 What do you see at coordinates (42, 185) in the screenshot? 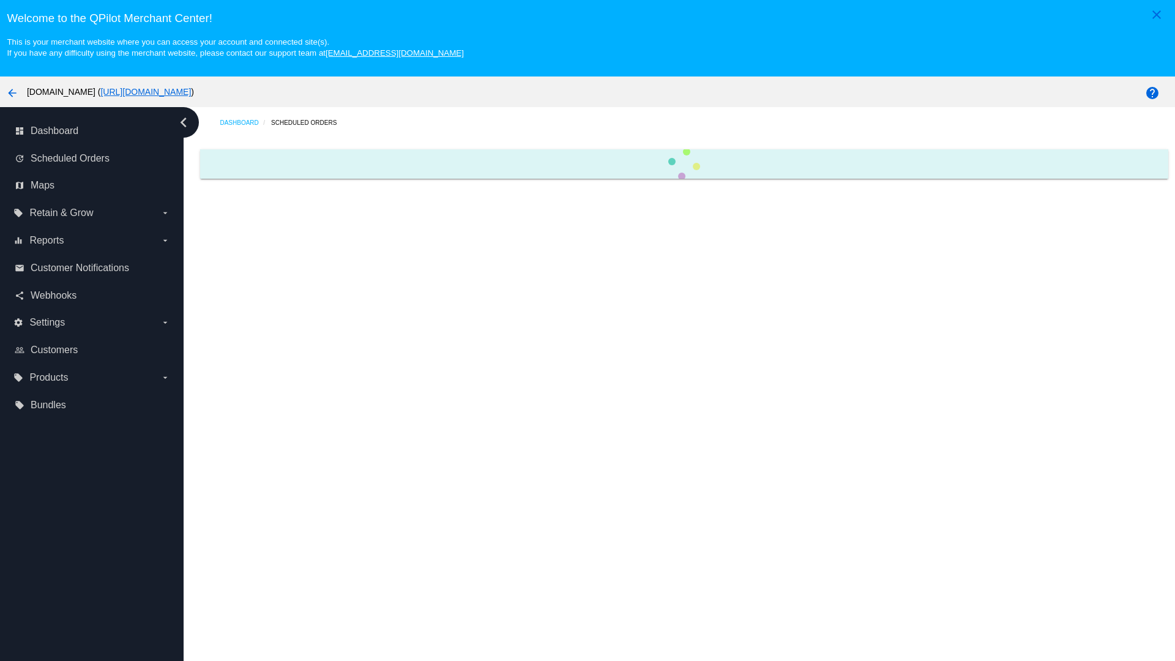
I see `span: Maps` at bounding box center [42, 185].